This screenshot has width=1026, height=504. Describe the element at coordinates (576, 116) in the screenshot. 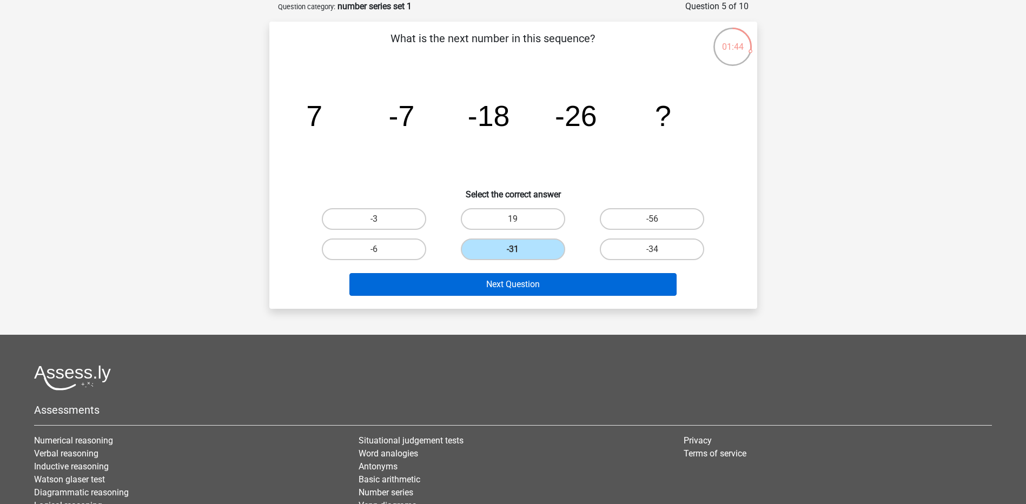

I see `tspan: -26` at that location.